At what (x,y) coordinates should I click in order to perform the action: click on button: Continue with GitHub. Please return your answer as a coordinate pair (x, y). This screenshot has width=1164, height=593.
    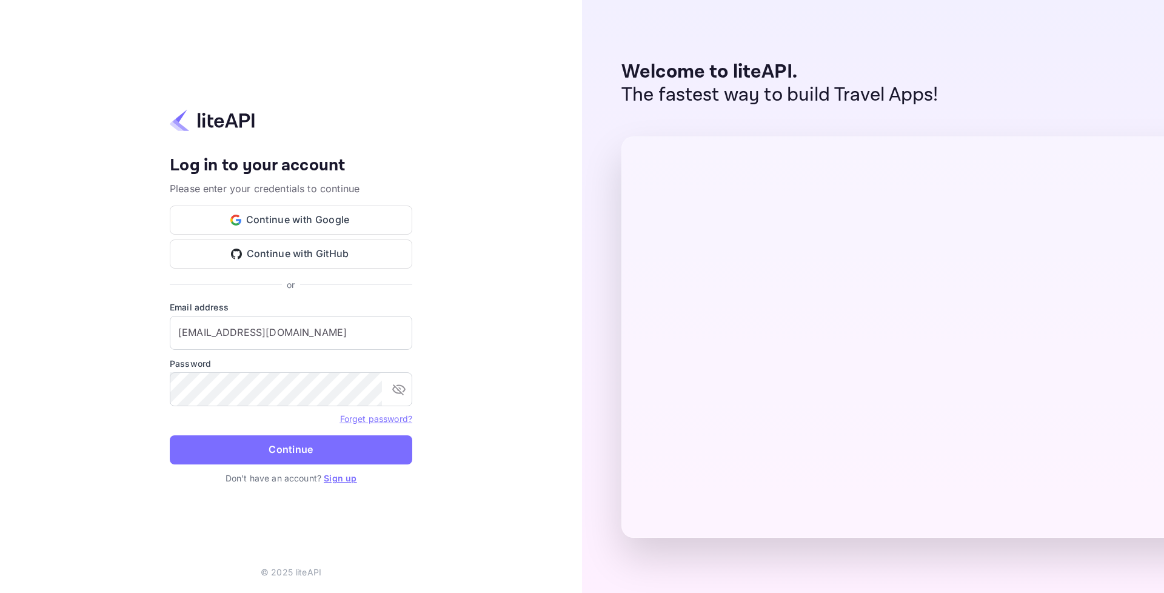
    Looking at the image, I should click on (291, 254).